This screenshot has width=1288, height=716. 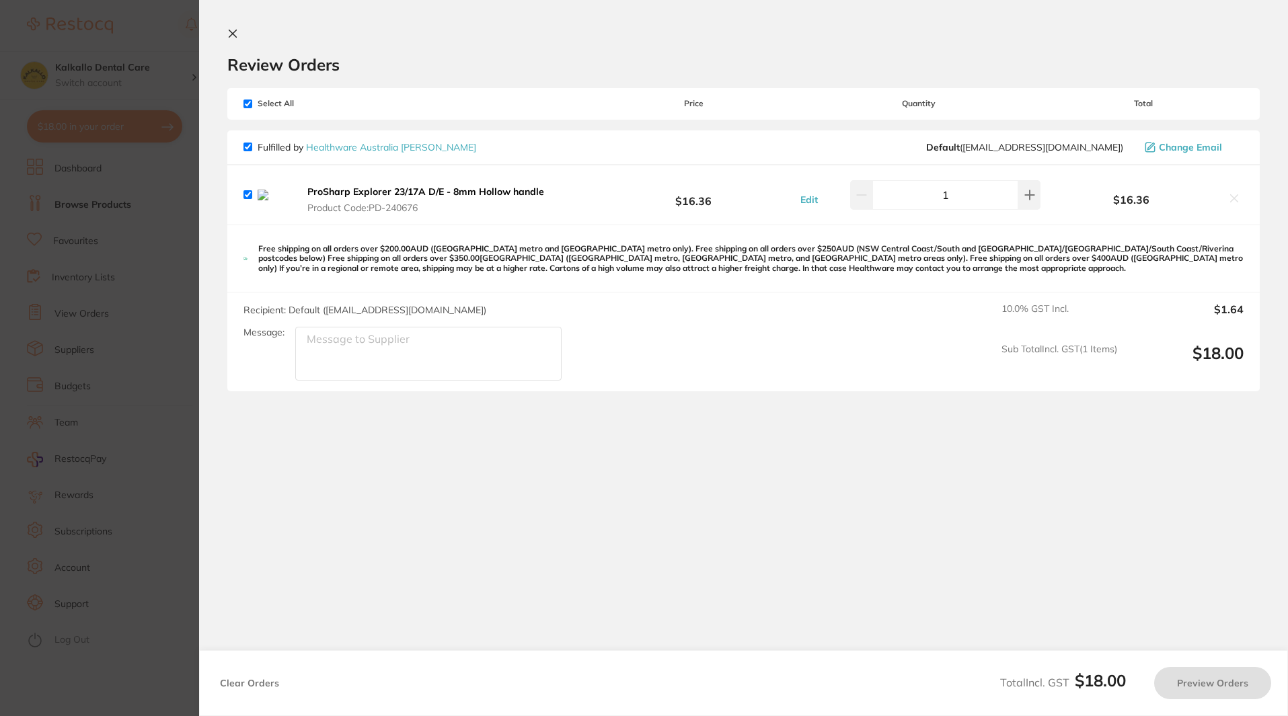 I want to click on button: Edit, so click(x=809, y=200).